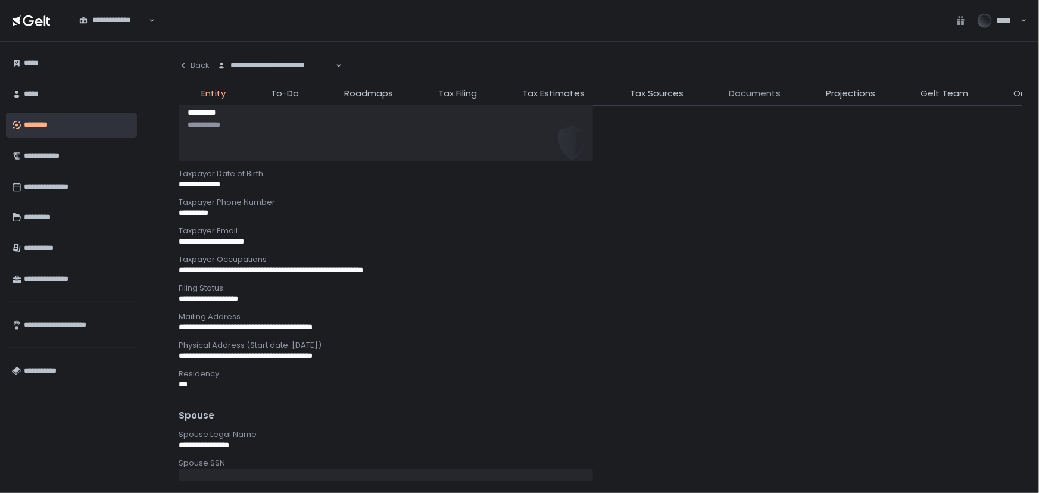 The height and width of the screenshot is (493, 1039). What do you see at coordinates (600, 463) in the screenshot?
I see `div: Spouse SSN` at bounding box center [600, 463].